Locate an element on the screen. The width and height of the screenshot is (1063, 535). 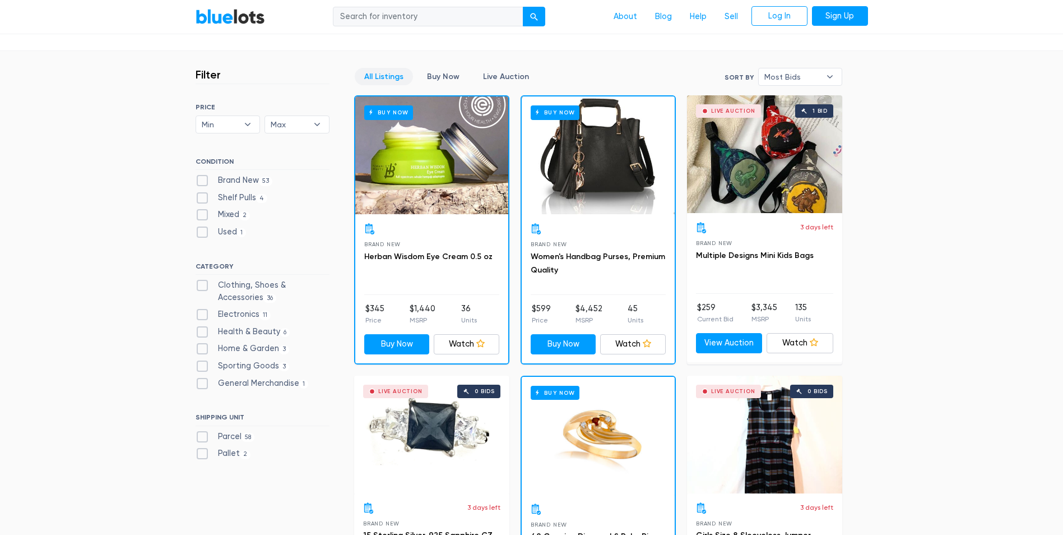
span: 36 is located at coordinates (270, 298).